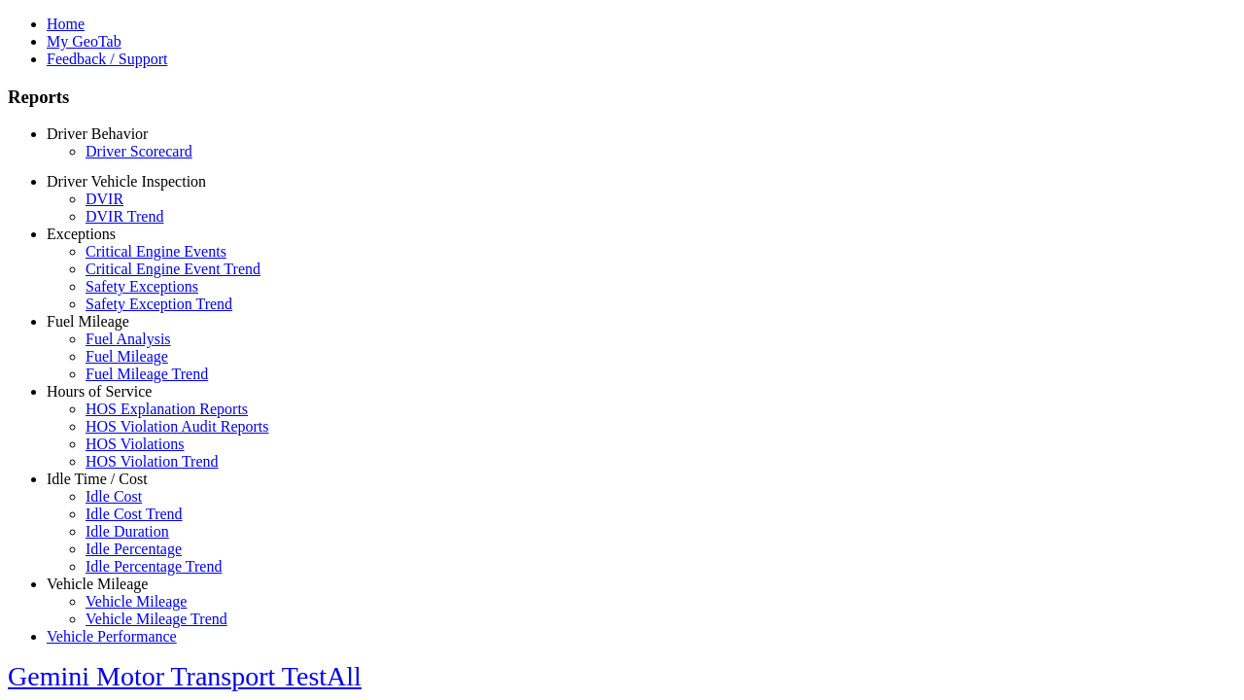 The height and width of the screenshot is (700, 1244). Describe the element at coordinates (65, 23) in the screenshot. I see `a: Home` at that location.